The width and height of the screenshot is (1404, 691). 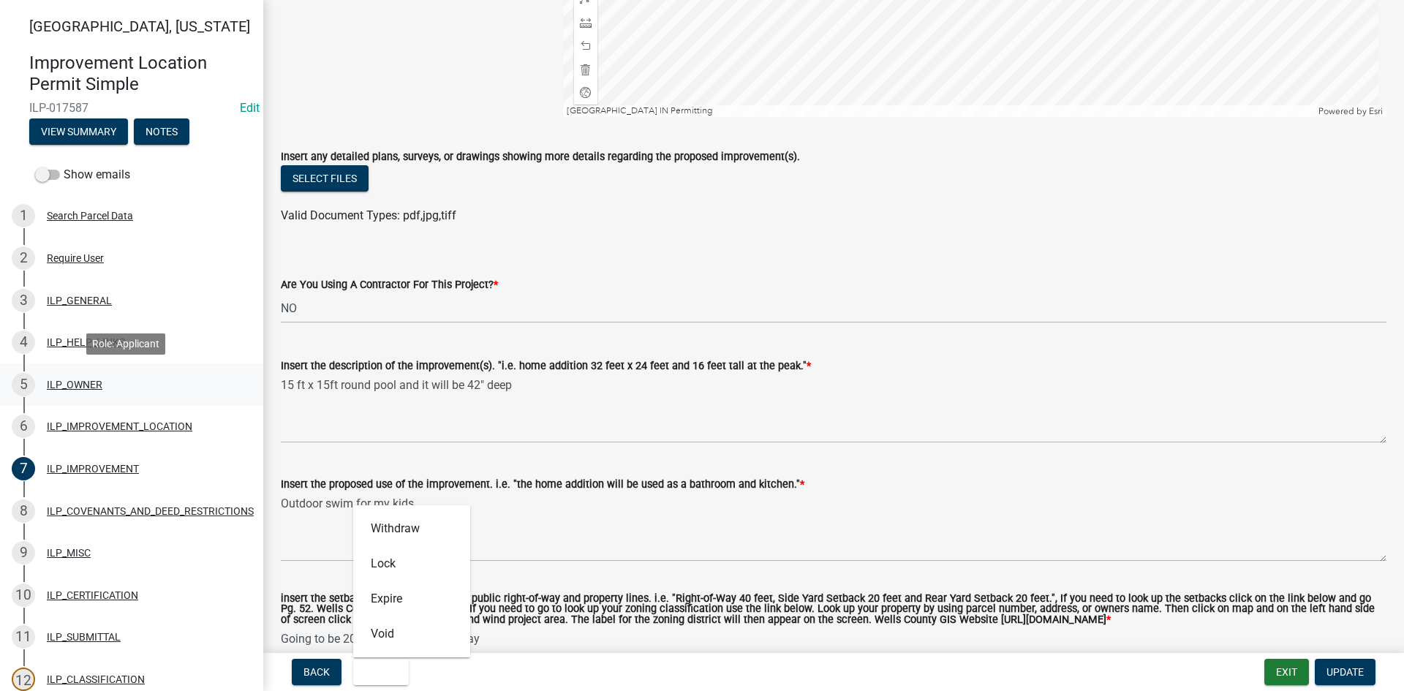 I want to click on div: 11, so click(x=23, y=637).